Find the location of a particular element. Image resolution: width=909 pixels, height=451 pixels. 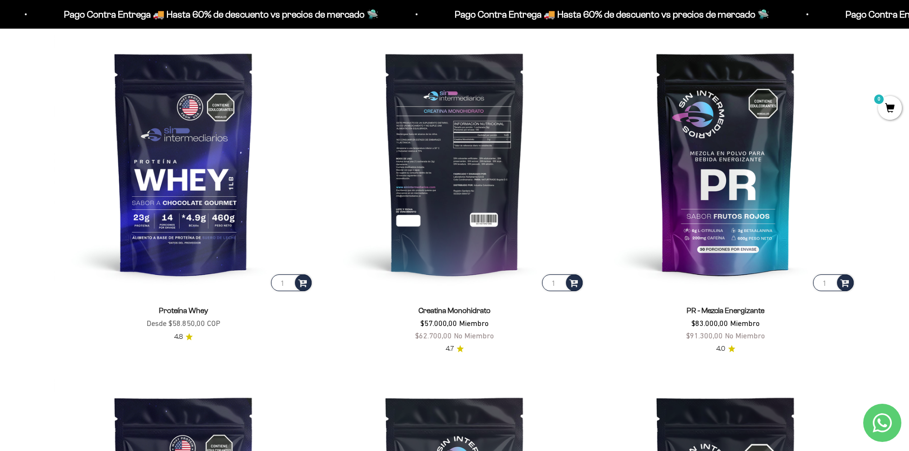

img: Creatina Monohidrato is located at coordinates (455, 163).